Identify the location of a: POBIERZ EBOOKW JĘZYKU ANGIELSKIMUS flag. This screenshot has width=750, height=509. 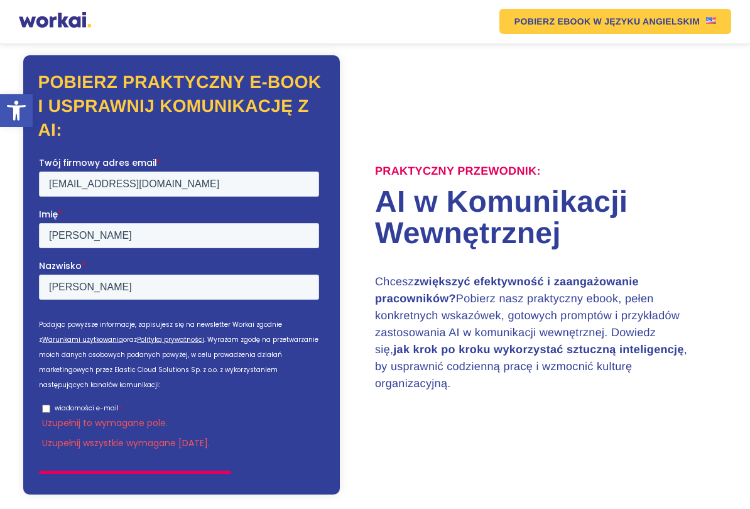
(615, 21).